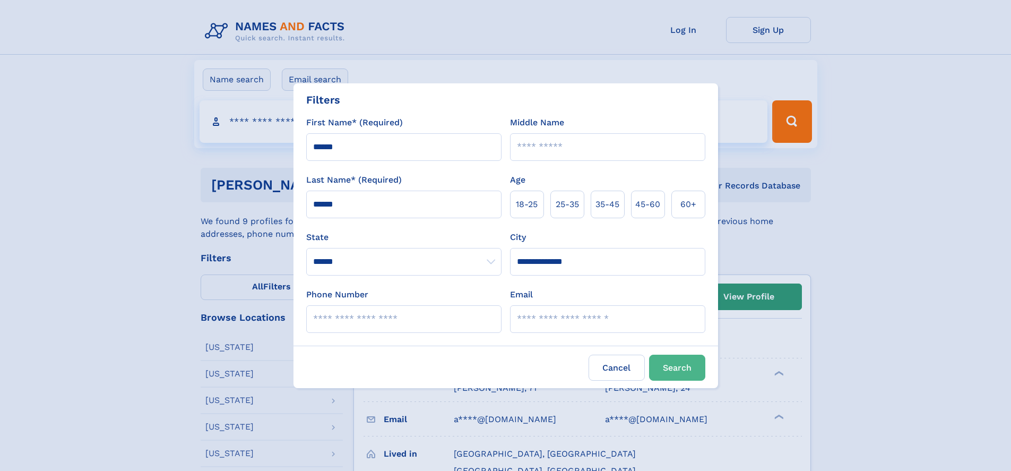 This screenshot has width=1011, height=471. What do you see at coordinates (337, 295) in the screenshot?
I see `label: Phone Number` at bounding box center [337, 295].